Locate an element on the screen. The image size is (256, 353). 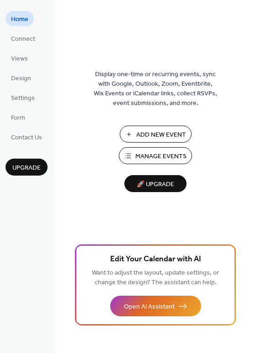
span: Contact Us is located at coordinates (27, 137).